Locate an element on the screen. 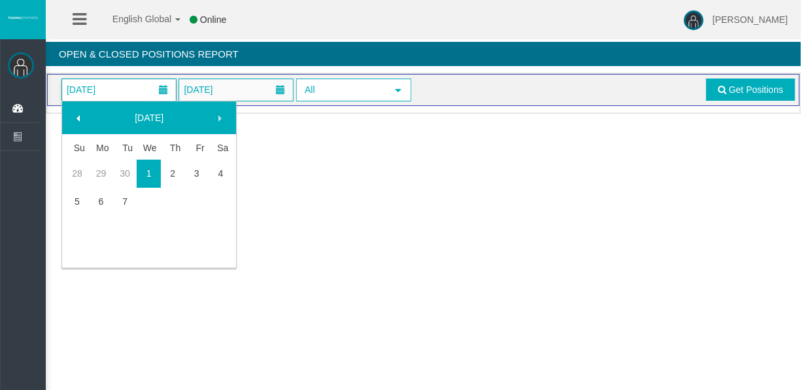 The height and width of the screenshot is (390, 801). span: Get Positions is located at coordinates (756, 90).